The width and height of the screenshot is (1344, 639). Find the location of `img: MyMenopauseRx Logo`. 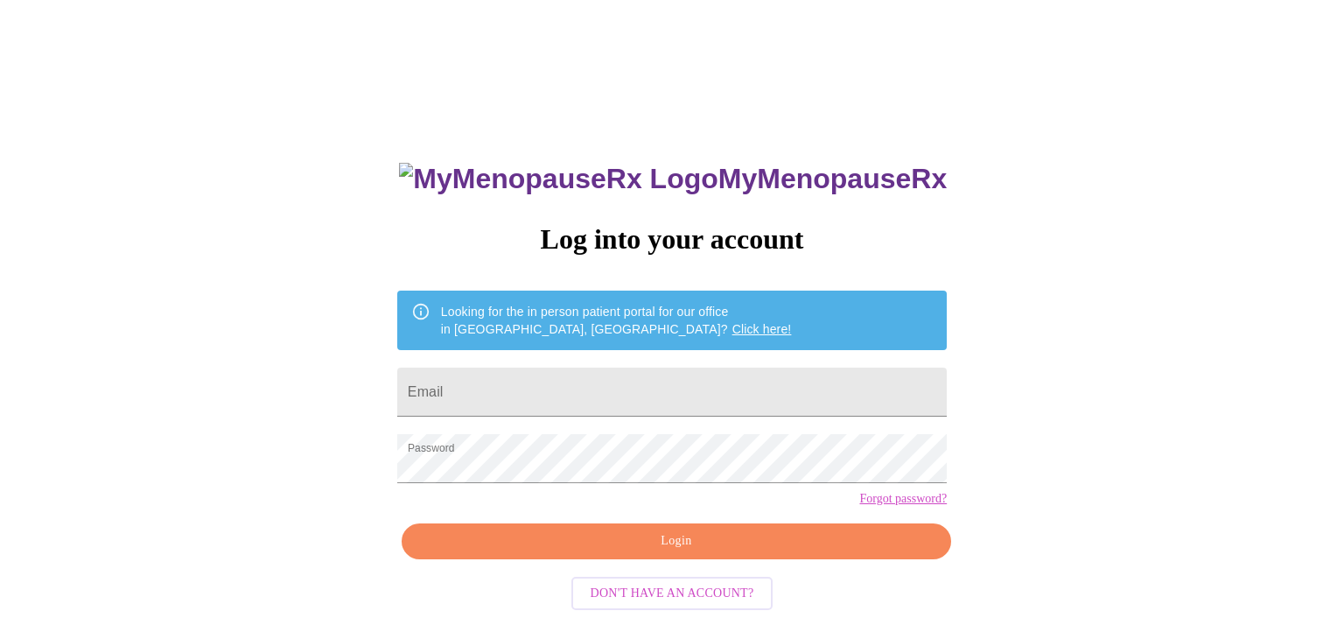

img: MyMenopauseRx Logo is located at coordinates (558, 178).